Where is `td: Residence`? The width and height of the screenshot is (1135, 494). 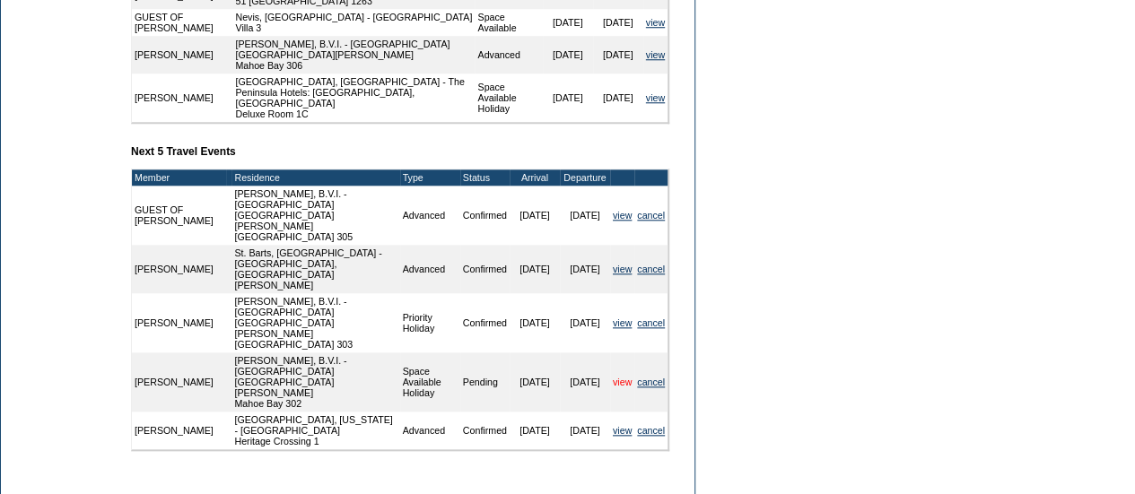 td: Residence is located at coordinates (315, 178).